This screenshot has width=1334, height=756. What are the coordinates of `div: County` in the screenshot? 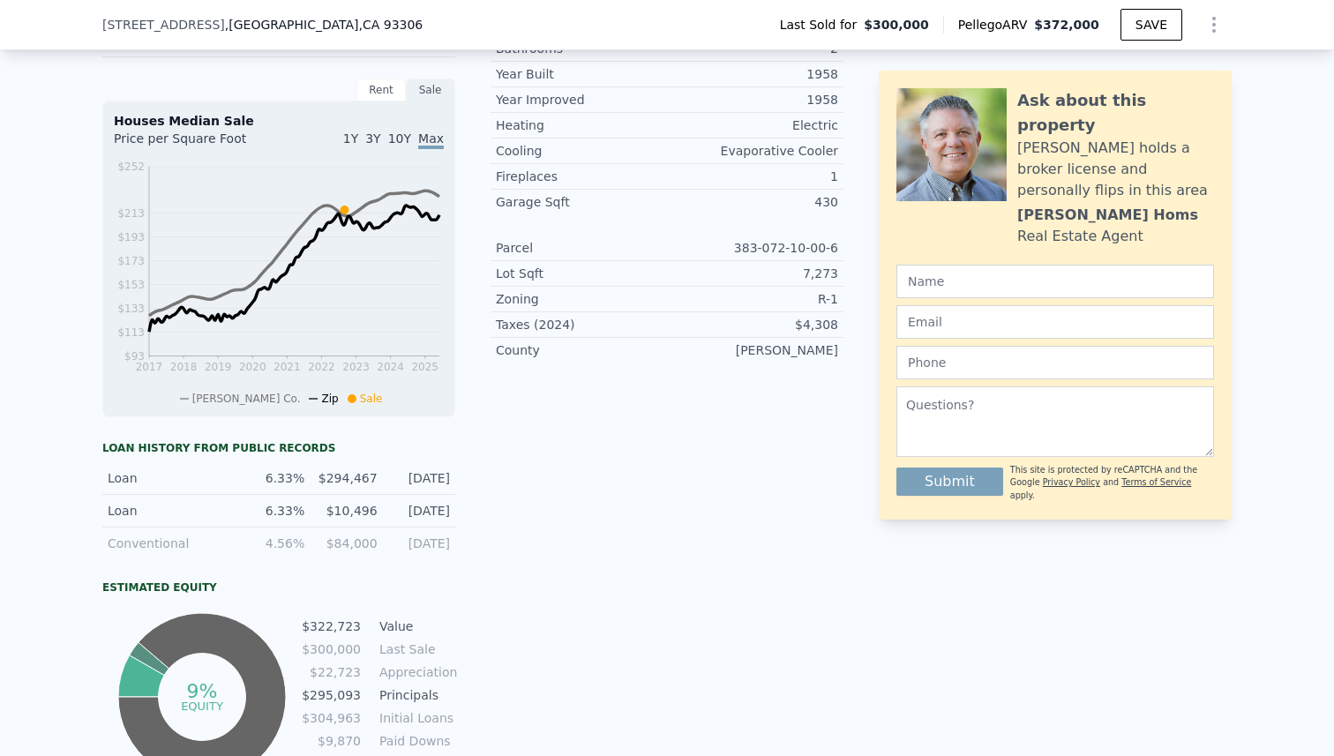 It's located at (581, 350).